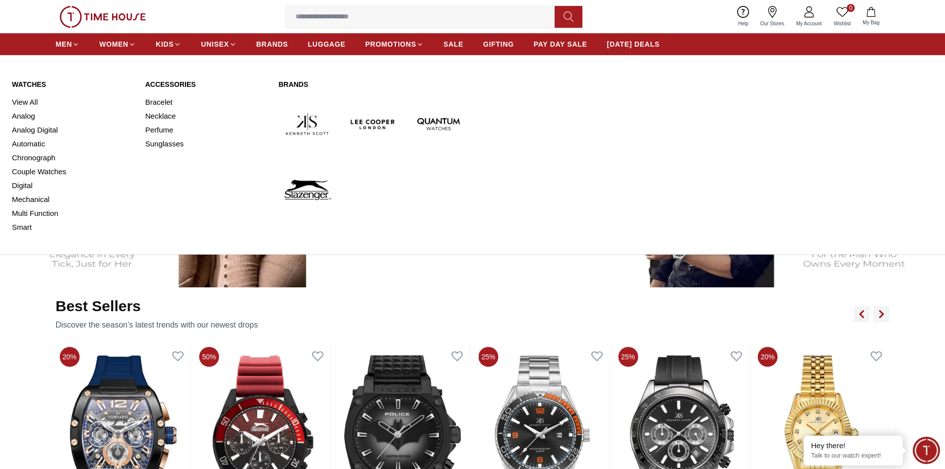 This screenshot has height=469, width=945. What do you see at coordinates (327, 44) in the screenshot?
I see `span: LUGGAGE` at bounding box center [327, 44].